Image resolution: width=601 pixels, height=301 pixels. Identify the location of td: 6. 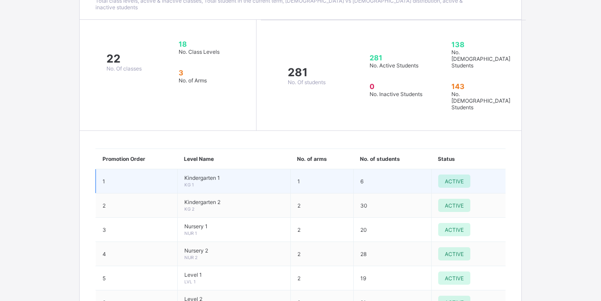
(392, 181).